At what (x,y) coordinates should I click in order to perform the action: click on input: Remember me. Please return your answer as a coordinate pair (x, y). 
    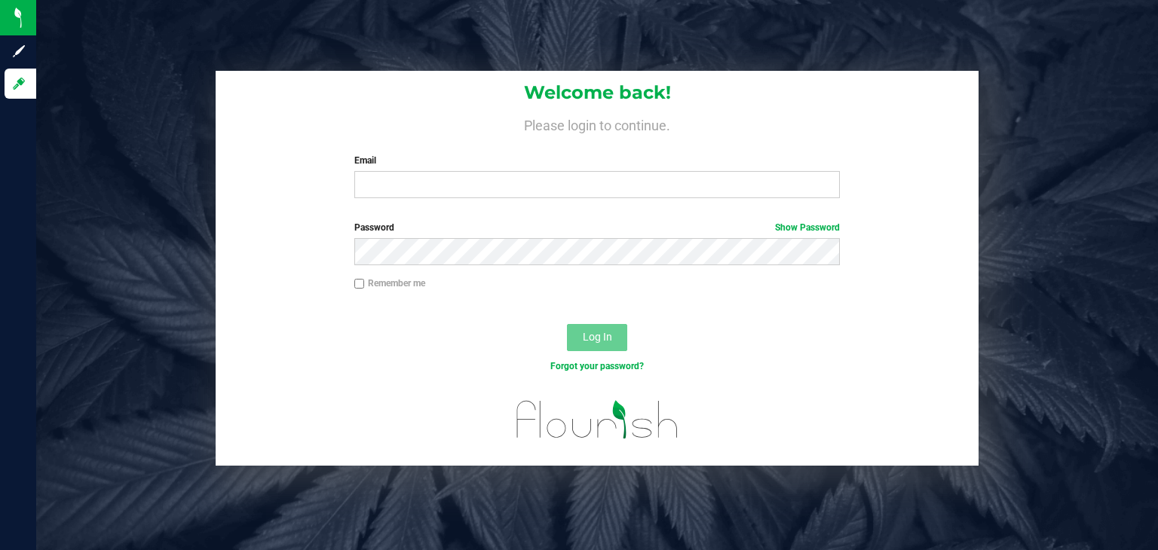
    Looking at the image, I should click on (360, 284).